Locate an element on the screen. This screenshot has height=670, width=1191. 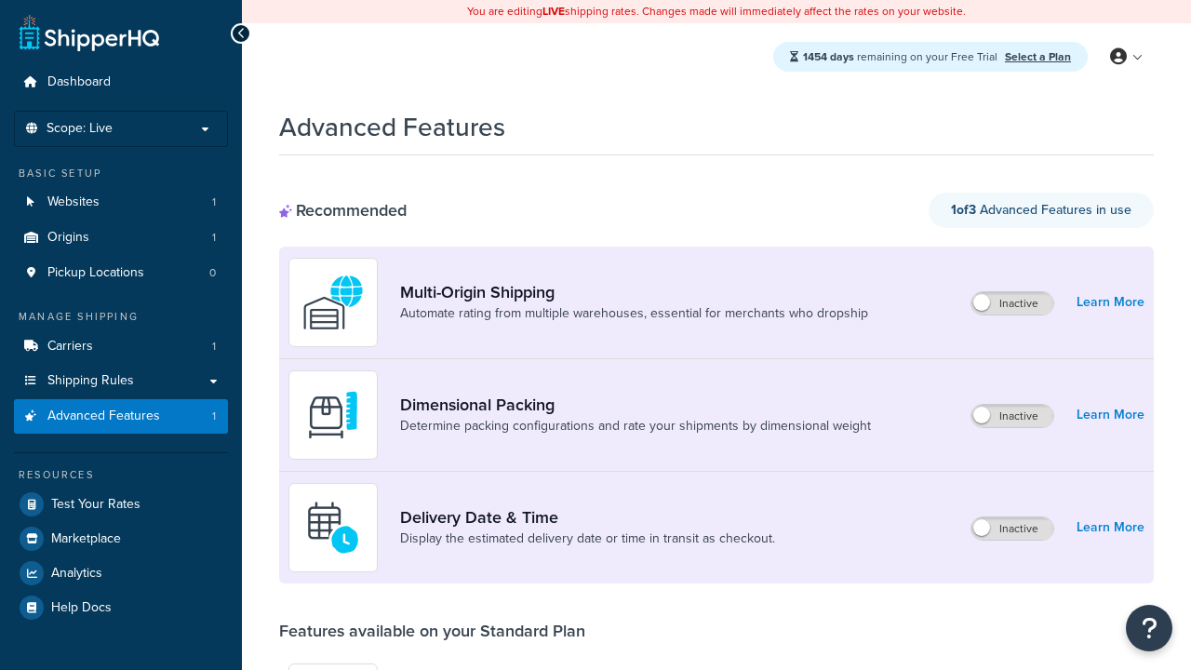
span: 0 is located at coordinates (212, 273).